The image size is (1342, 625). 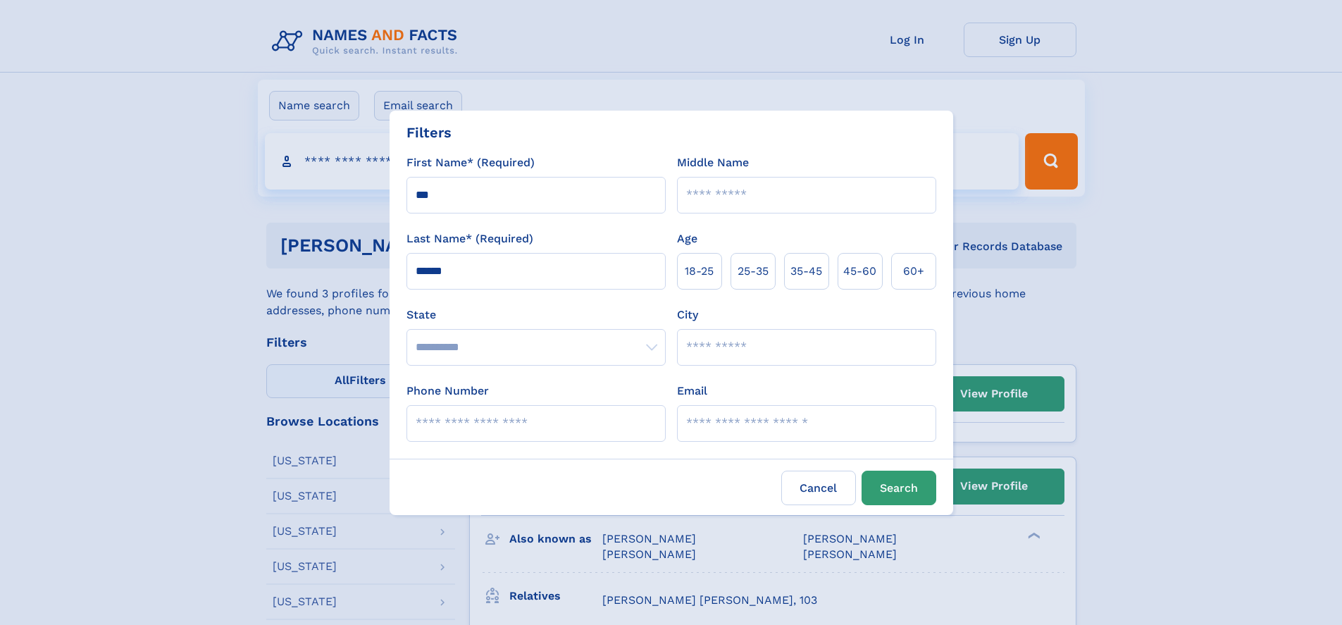 What do you see at coordinates (536, 315) in the screenshot?
I see `label: State` at bounding box center [536, 315].